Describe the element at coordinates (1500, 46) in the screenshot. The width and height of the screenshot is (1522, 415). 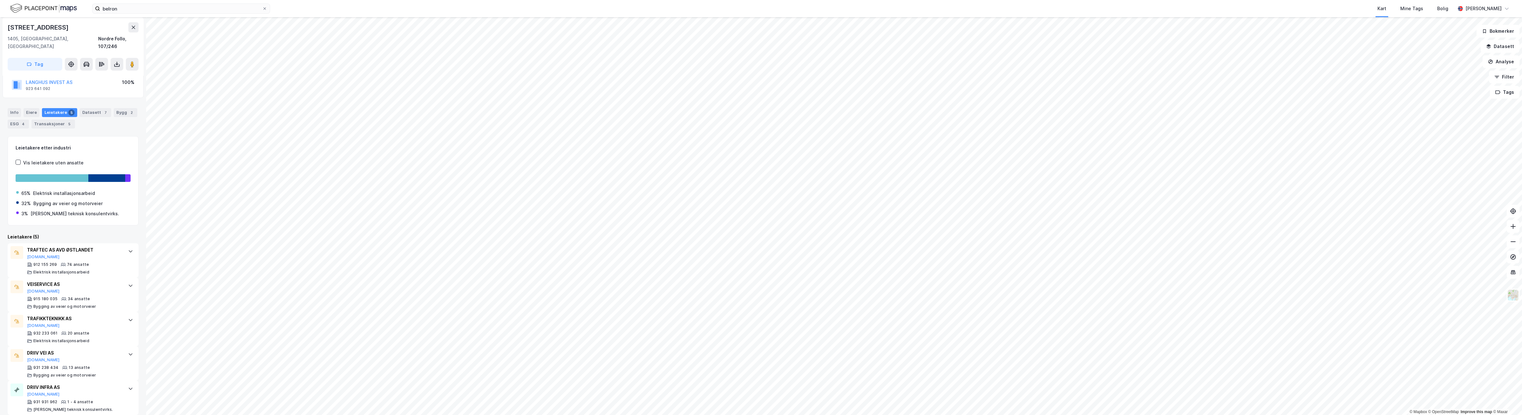
I see `button: Datasett` at that location.